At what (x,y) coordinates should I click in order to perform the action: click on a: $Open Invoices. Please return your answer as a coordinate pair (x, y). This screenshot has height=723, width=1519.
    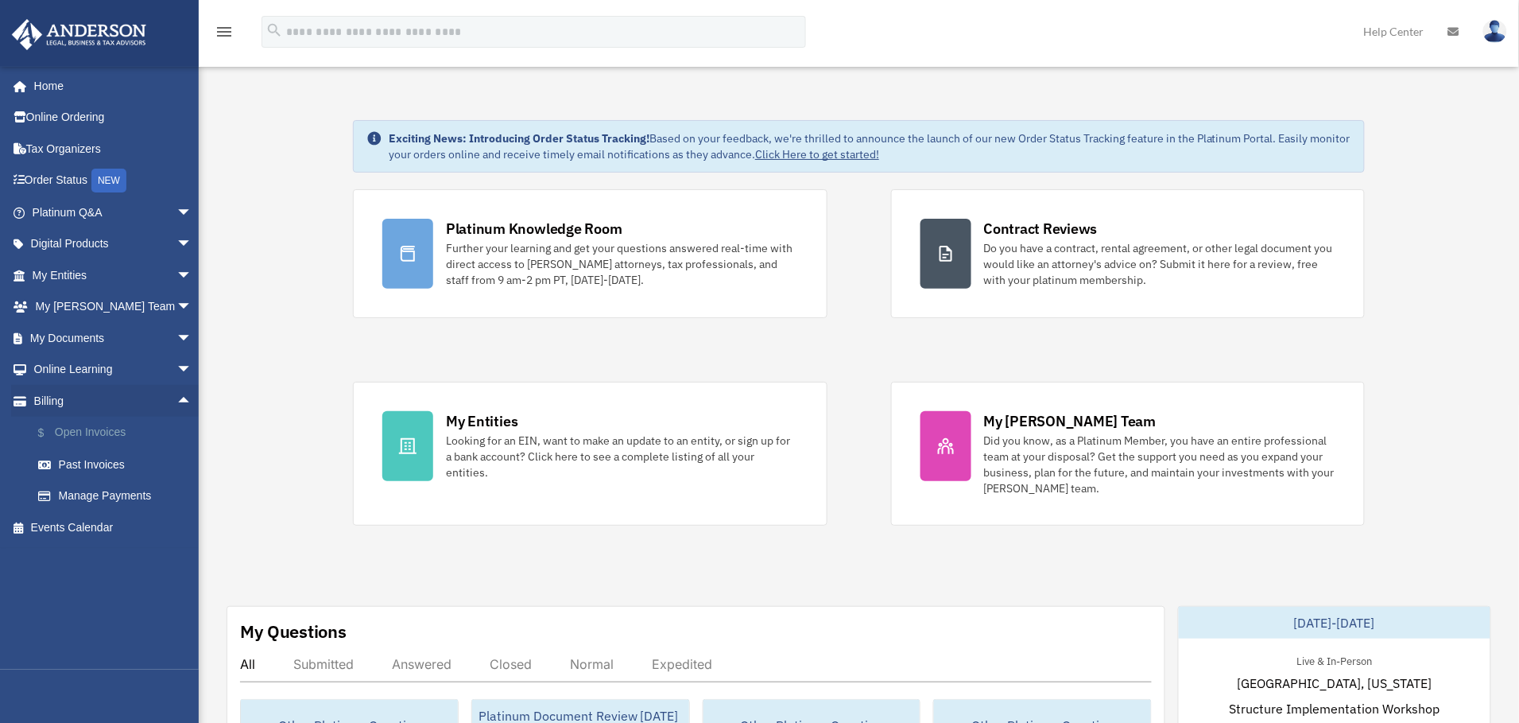
    Looking at the image, I should click on (119, 432).